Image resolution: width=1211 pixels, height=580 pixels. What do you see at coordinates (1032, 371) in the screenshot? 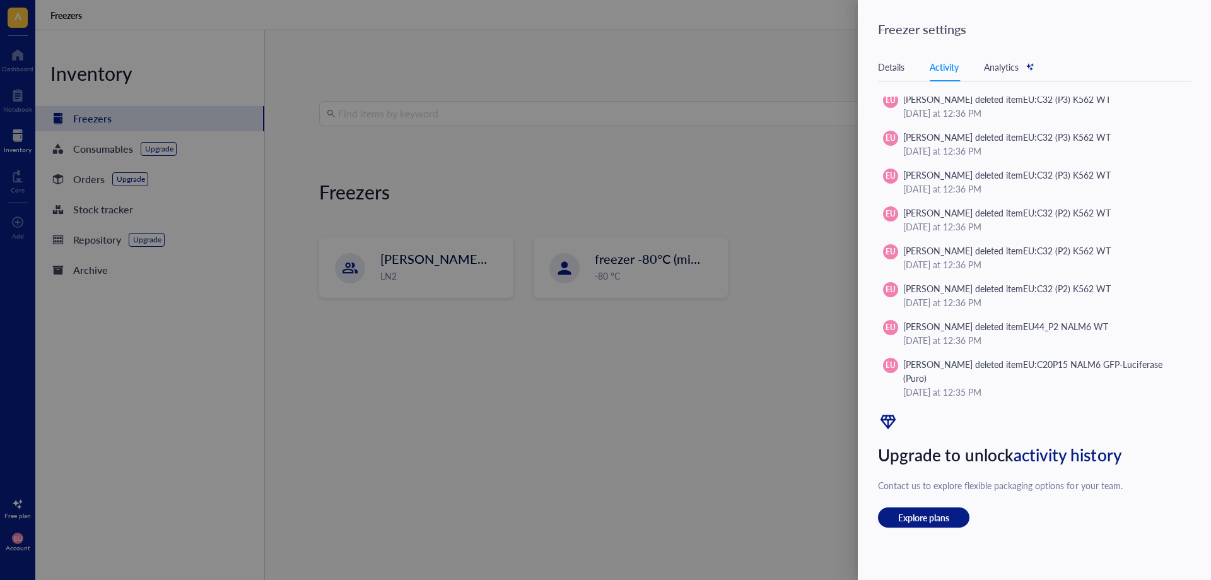
I see `div: EU:C20P15 NALM6 GFP-Luciferase (Puro)` at bounding box center [1032, 371].